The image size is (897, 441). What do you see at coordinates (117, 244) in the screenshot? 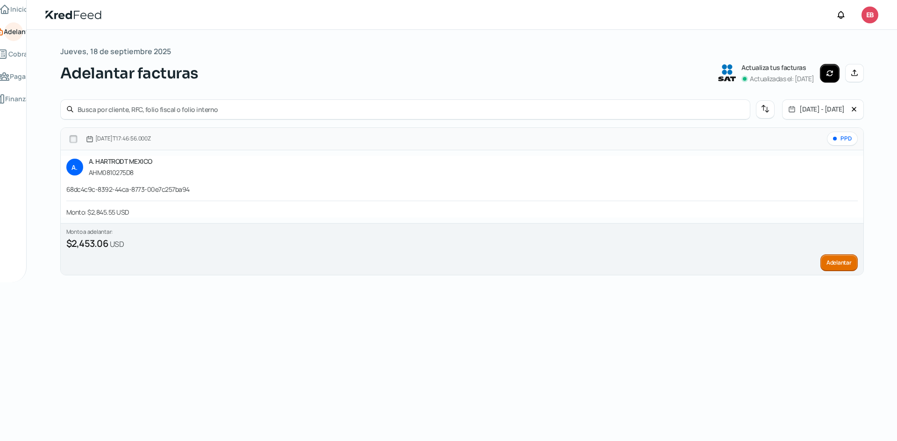
I see `span: USD` at bounding box center [117, 244].